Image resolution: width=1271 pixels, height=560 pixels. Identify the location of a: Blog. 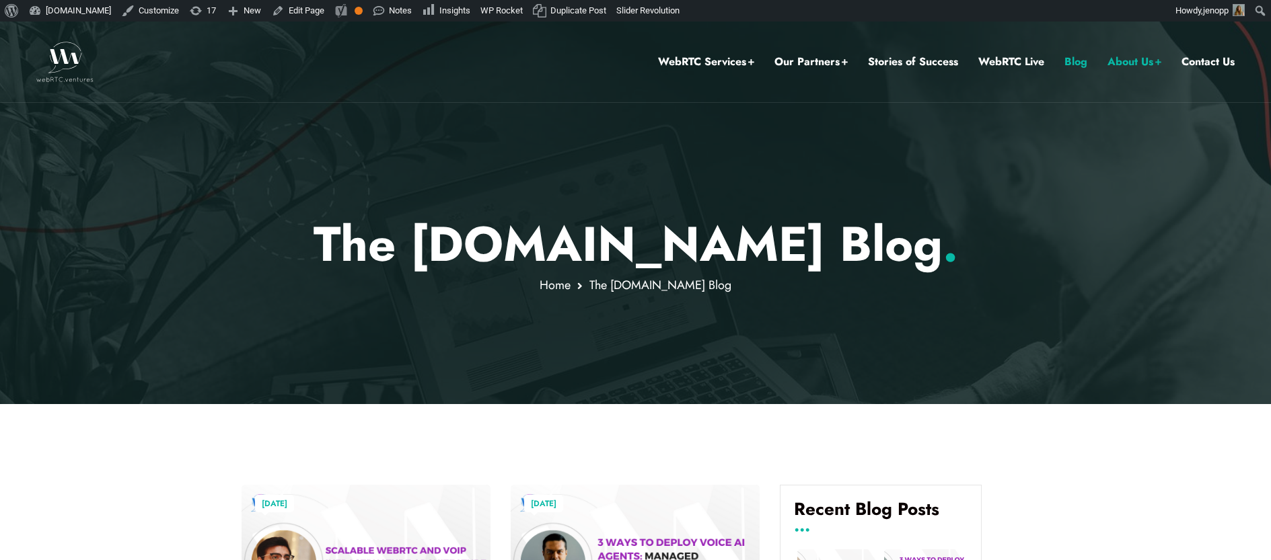
(1076, 62).